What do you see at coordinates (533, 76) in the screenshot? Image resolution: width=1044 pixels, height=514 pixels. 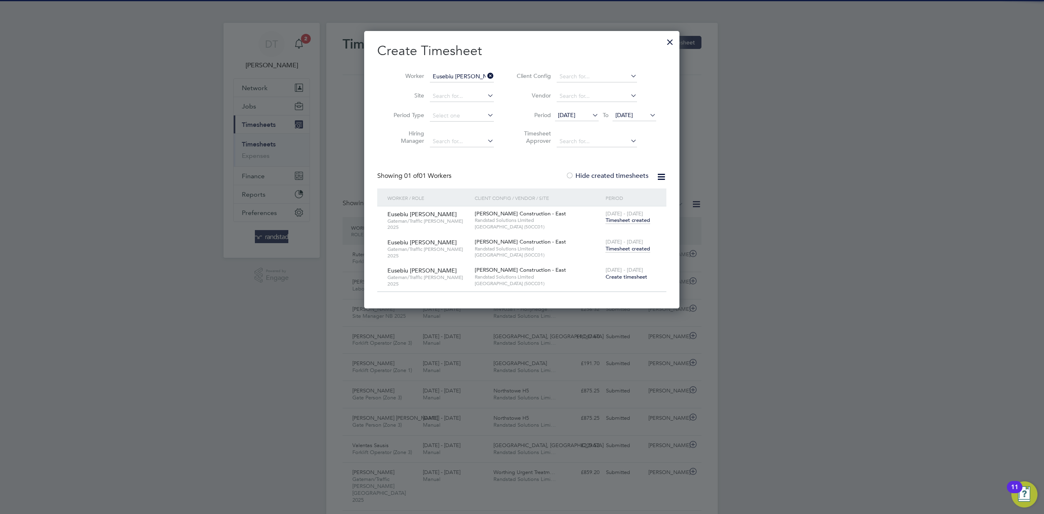 I see `label: Client Config` at bounding box center [533, 76].